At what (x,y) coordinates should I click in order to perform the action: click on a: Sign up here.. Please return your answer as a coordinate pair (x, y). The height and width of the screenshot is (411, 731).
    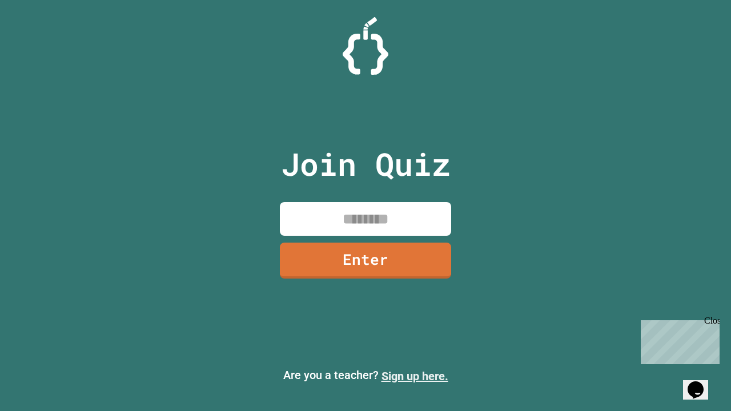
    Looking at the image, I should click on (415, 376).